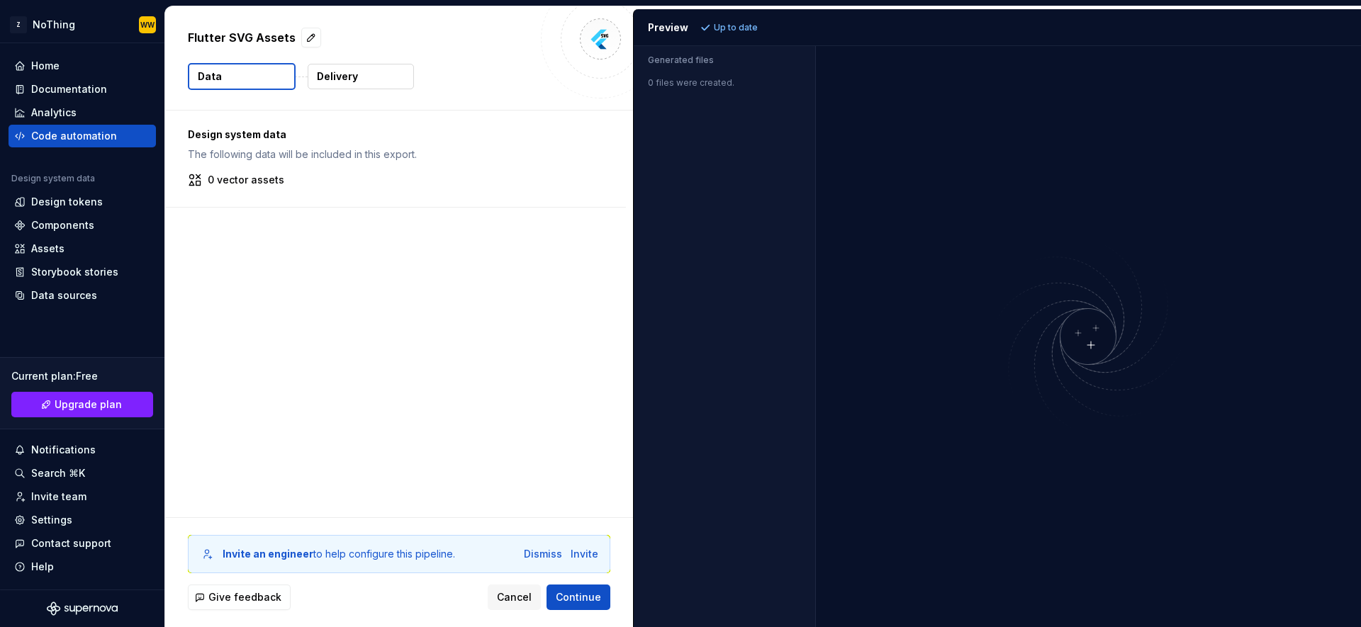 This screenshot has width=1361, height=627. Describe the element at coordinates (18, 25) in the screenshot. I see `div: Z` at that location.